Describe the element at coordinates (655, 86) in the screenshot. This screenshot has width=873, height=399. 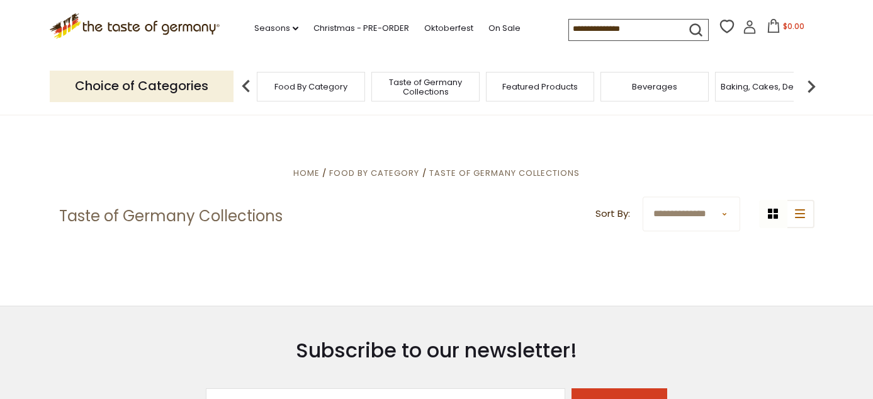
I see `a: Beverages` at that location.